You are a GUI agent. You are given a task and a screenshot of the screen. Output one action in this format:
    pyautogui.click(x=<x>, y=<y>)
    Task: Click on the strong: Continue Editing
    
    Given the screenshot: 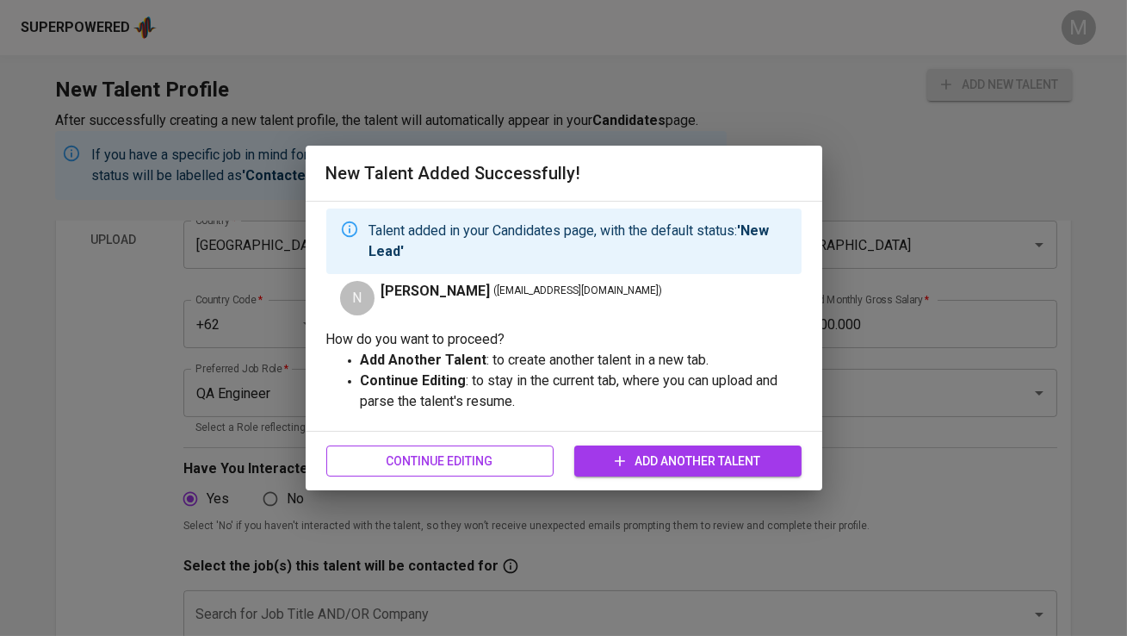 What is the action you would take?
    pyautogui.click(x=413, y=380)
    